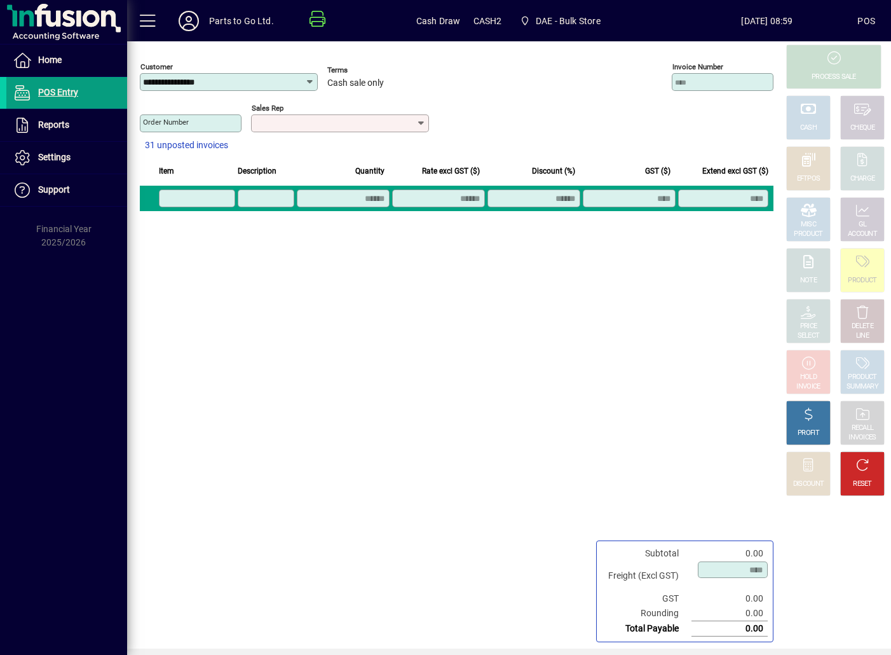  What do you see at coordinates (67, 158) in the screenshot?
I see `a: Settings` at bounding box center [67, 158].